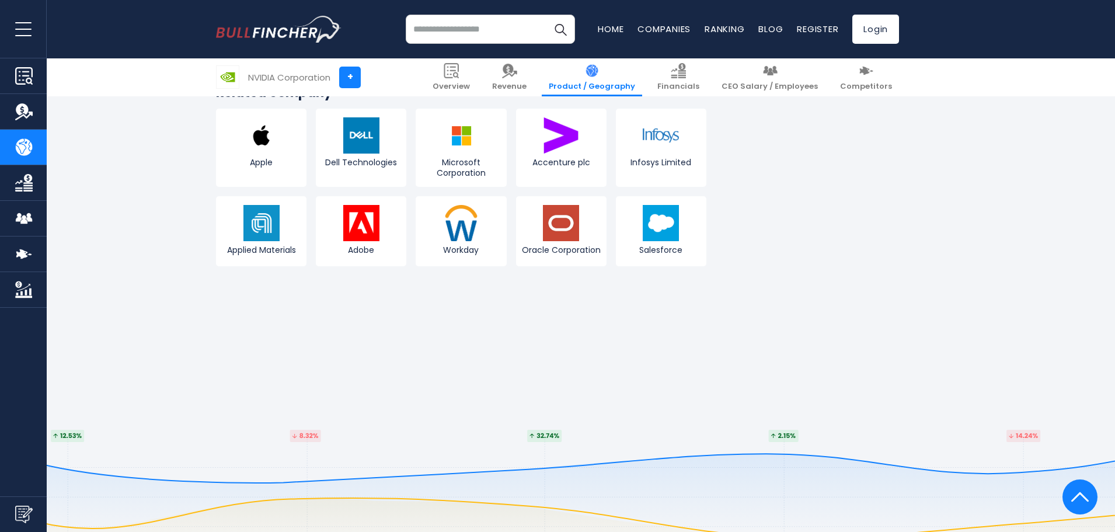 The height and width of the screenshot is (532, 1115). What do you see at coordinates (661, 148) in the screenshot?
I see `a: Infosys Limited` at bounding box center [661, 148].